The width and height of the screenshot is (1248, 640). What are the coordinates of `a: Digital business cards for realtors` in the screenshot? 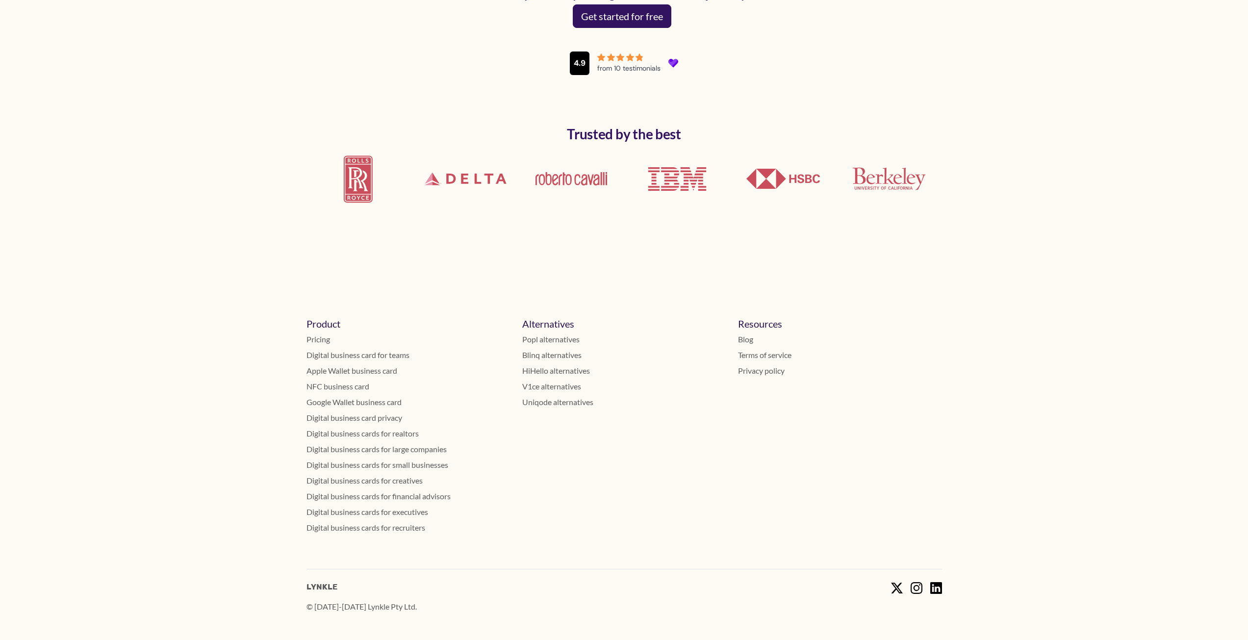 It's located at (409, 434).